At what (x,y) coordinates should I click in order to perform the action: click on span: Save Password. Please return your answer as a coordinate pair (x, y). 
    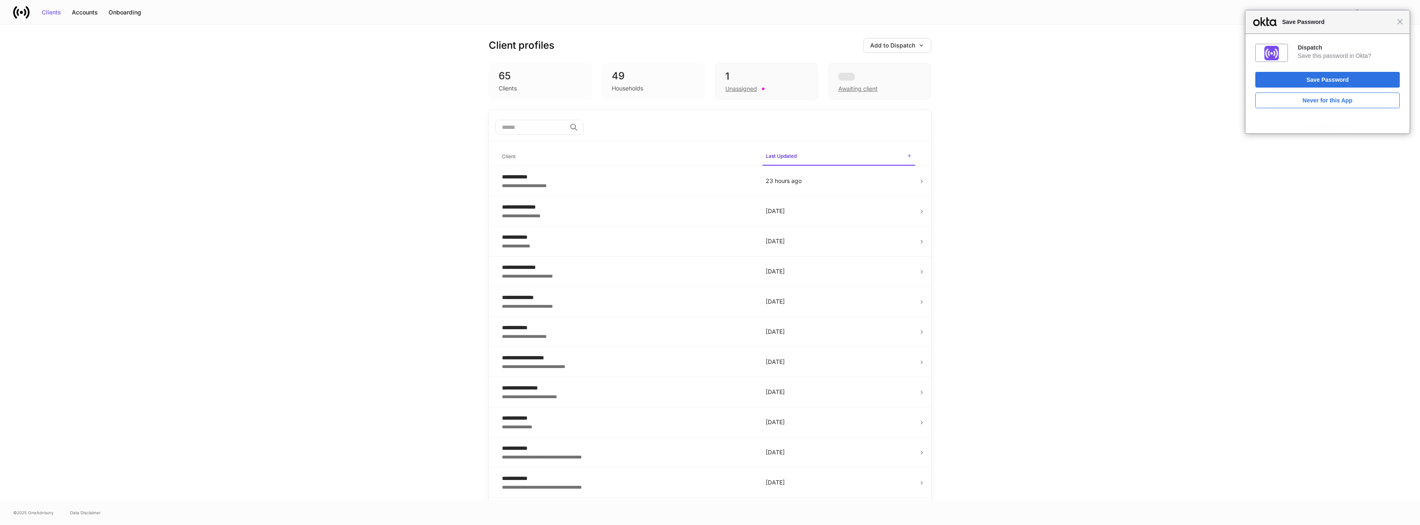
    Looking at the image, I should click on (1338, 22).